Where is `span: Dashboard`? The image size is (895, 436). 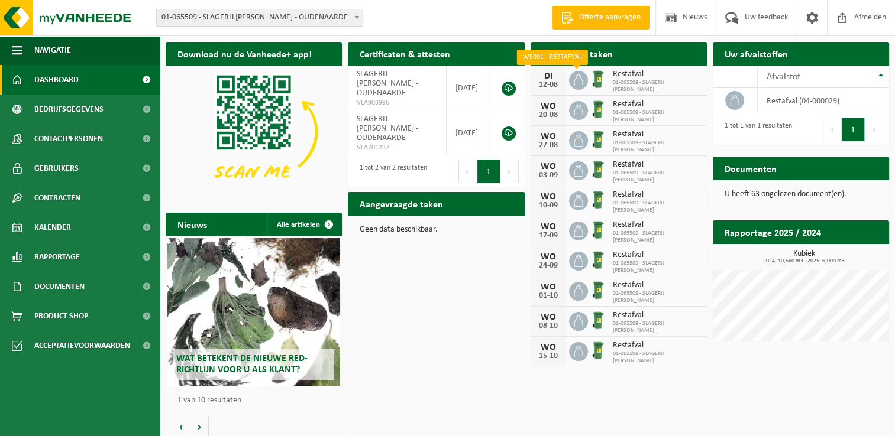
span: Dashboard is located at coordinates (56, 80).